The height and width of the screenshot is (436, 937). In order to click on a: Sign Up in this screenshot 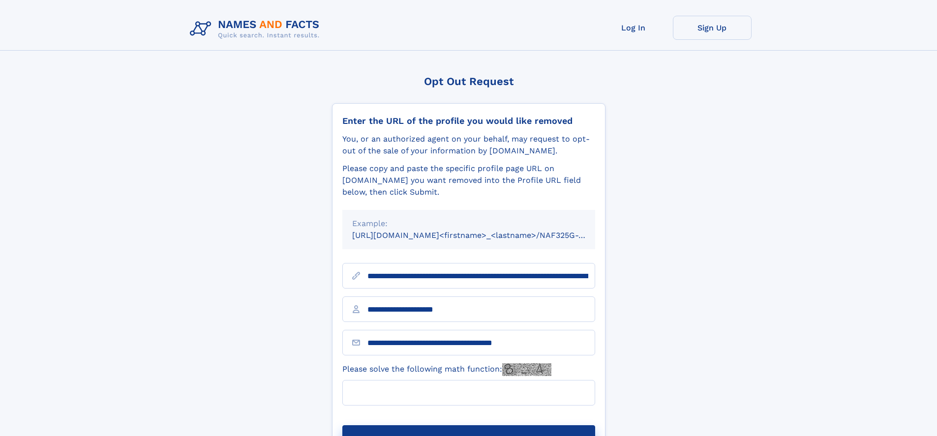, I will do `click(712, 28)`.